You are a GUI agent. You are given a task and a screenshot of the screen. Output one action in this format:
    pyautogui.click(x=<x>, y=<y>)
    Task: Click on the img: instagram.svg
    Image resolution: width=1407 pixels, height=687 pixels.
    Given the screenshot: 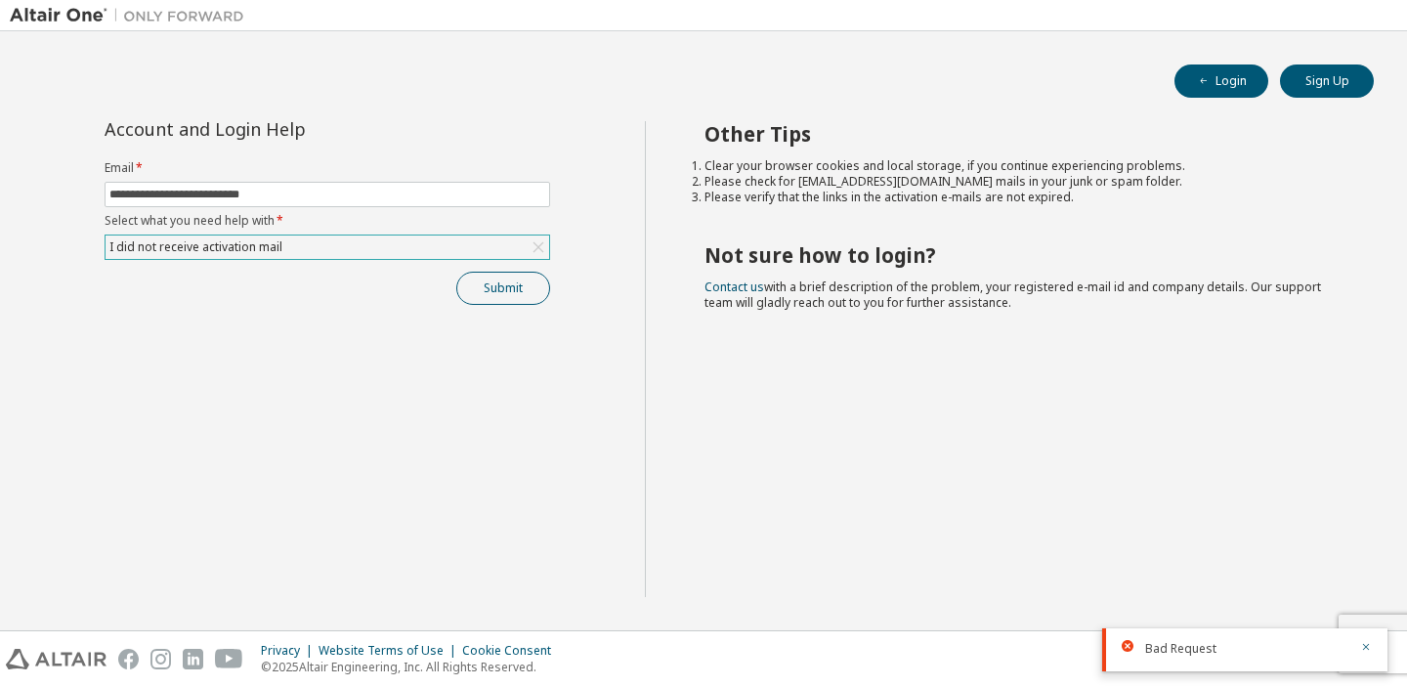 What is the action you would take?
    pyautogui.click(x=160, y=659)
    